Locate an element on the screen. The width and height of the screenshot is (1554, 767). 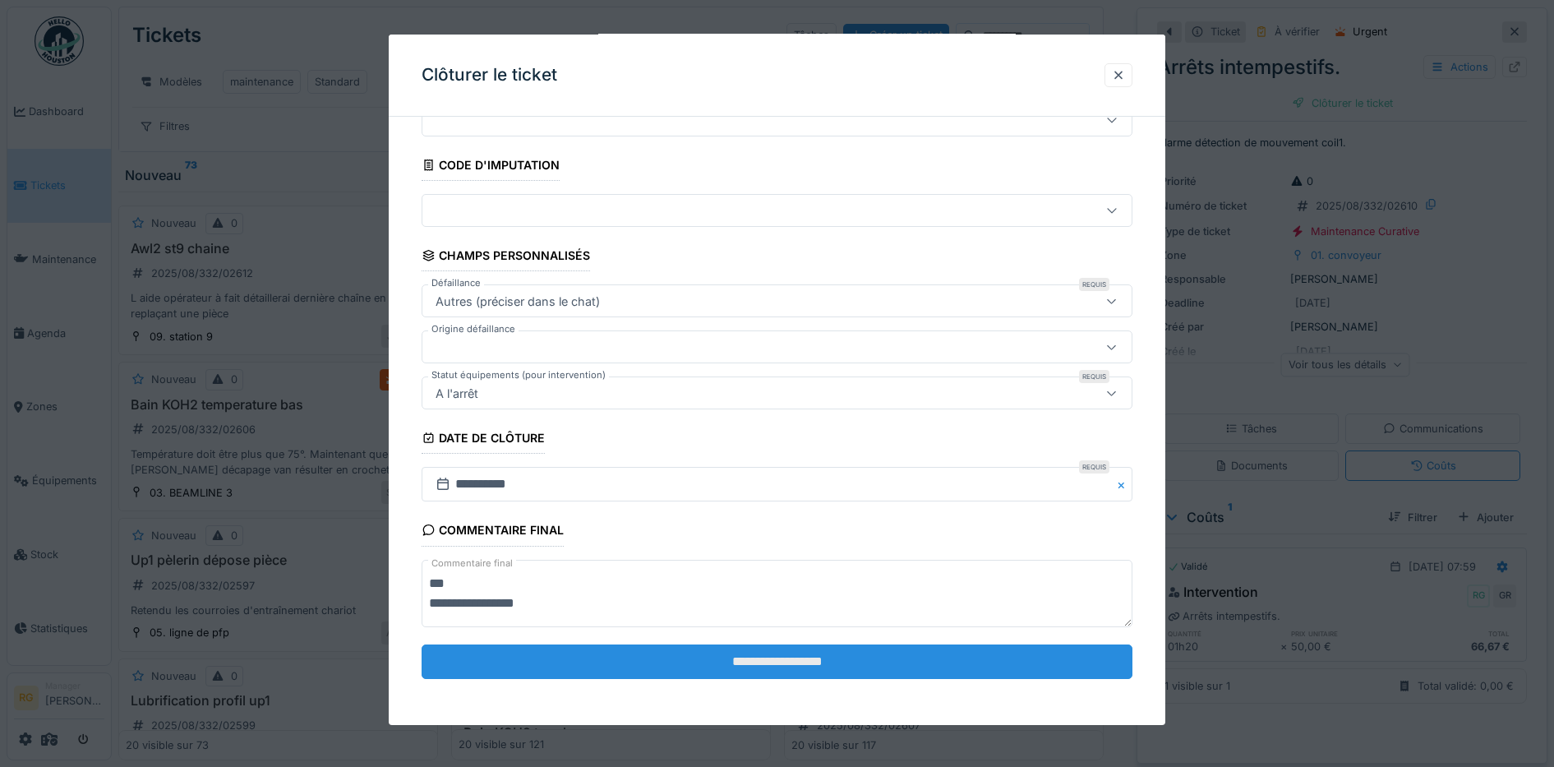
h3: Clôturer le ticket is located at coordinates (489, 75).